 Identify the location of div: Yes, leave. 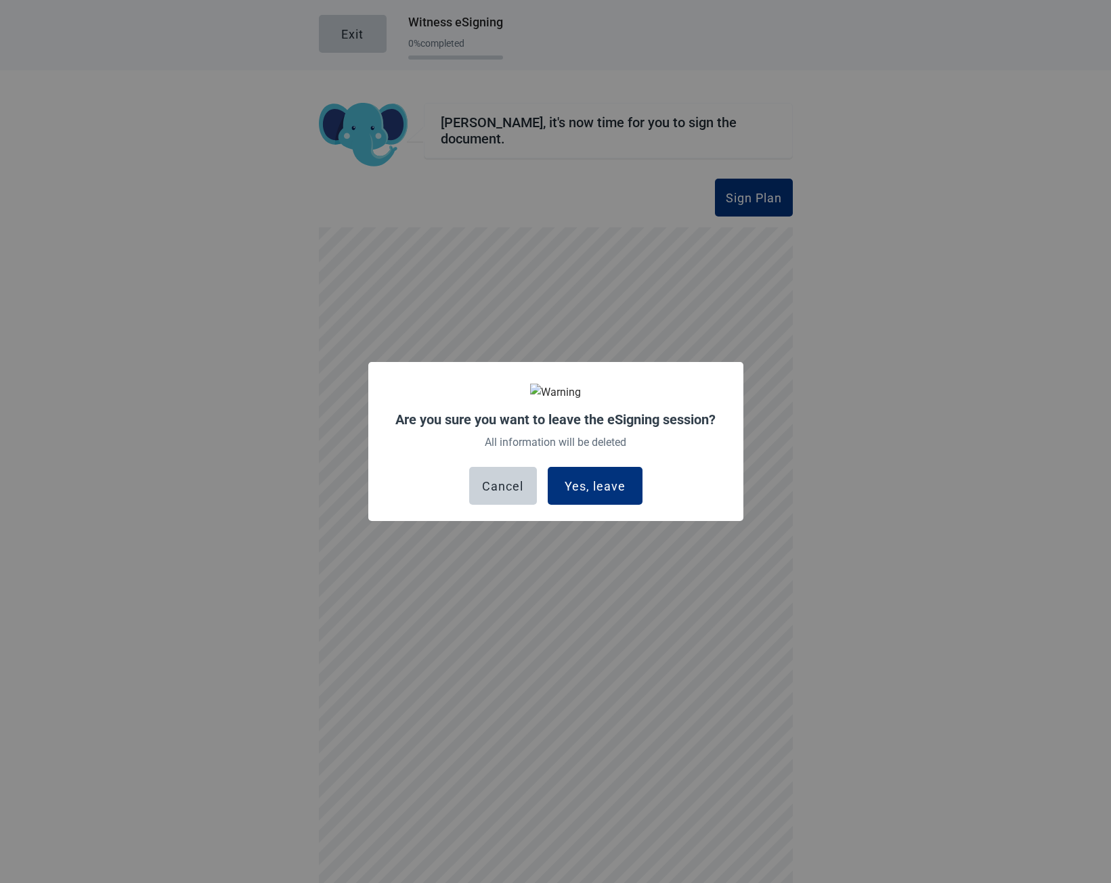
(595, 486).